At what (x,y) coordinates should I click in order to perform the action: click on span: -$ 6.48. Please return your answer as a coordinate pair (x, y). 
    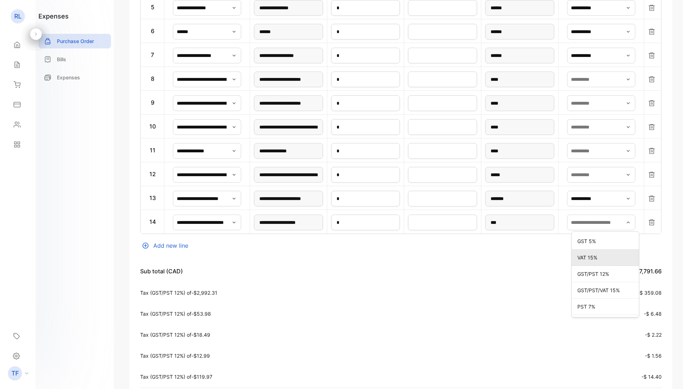
    Looking at the image, I should click on (652, 313).